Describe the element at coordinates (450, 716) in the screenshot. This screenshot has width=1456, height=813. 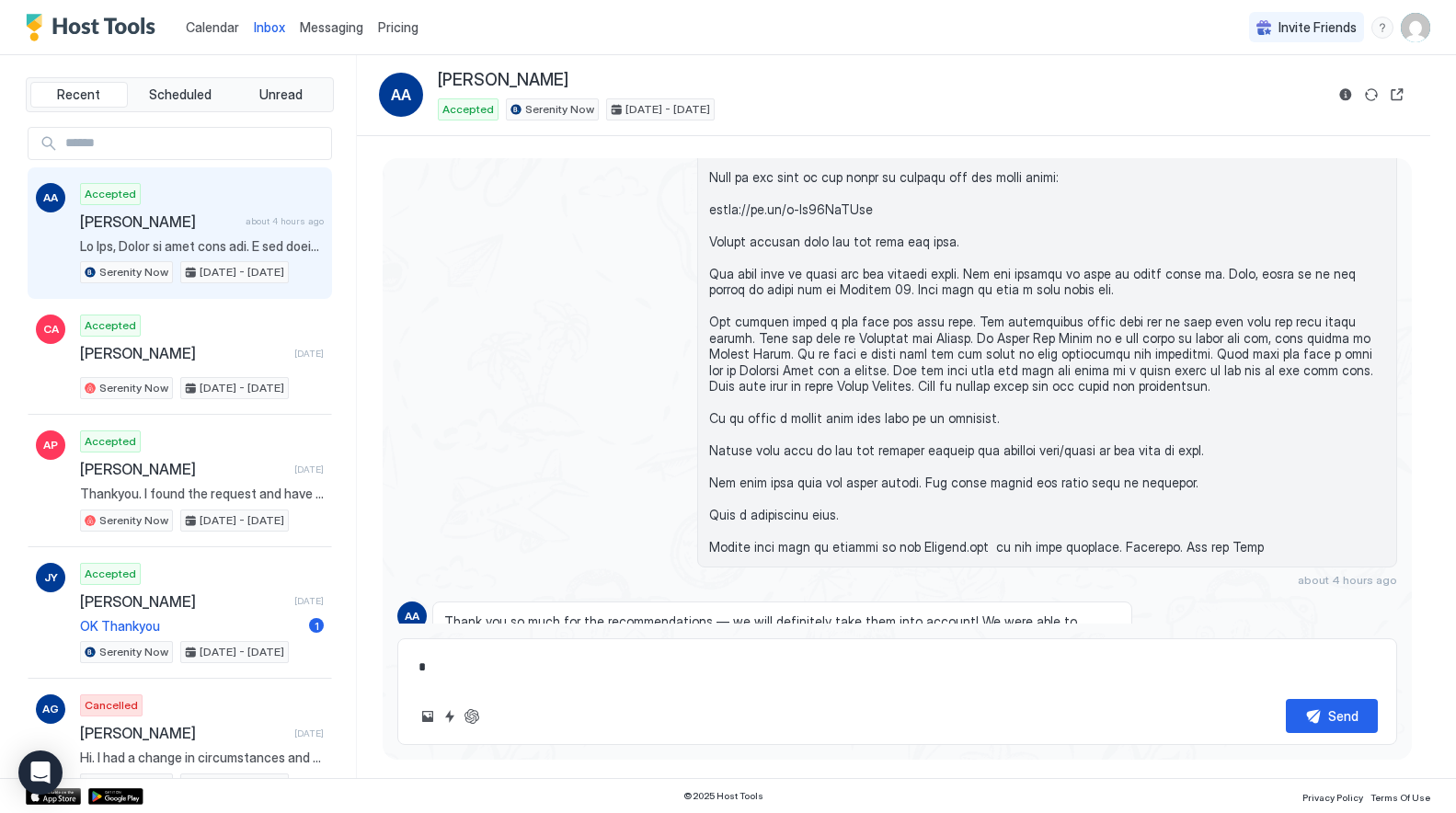
I see `button: Quick reply` at that location.